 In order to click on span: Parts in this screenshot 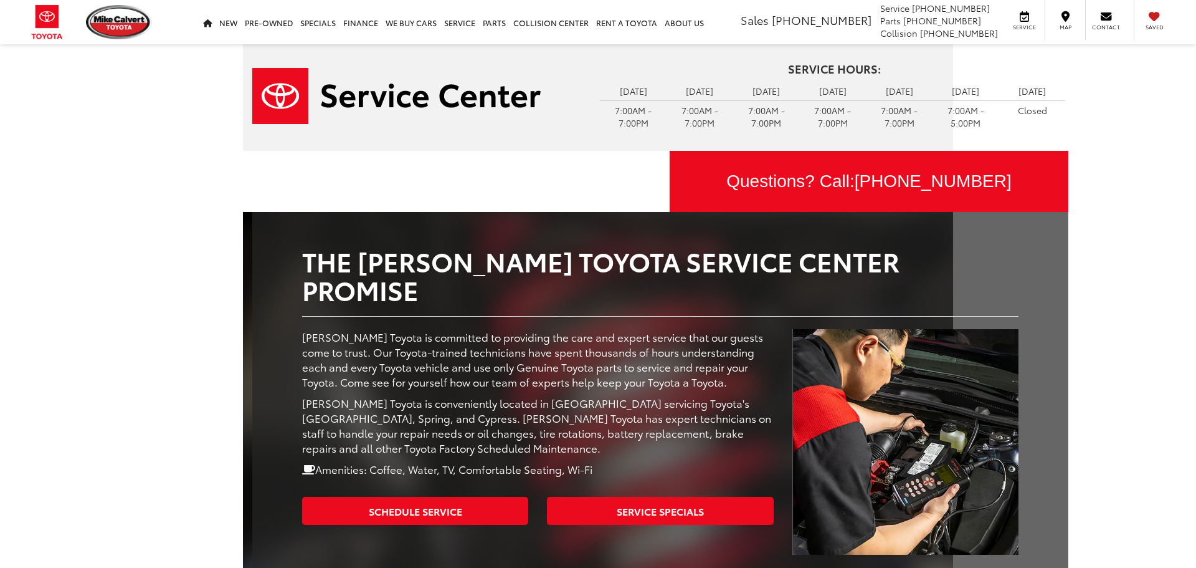, I will do `click(891, 21)`.